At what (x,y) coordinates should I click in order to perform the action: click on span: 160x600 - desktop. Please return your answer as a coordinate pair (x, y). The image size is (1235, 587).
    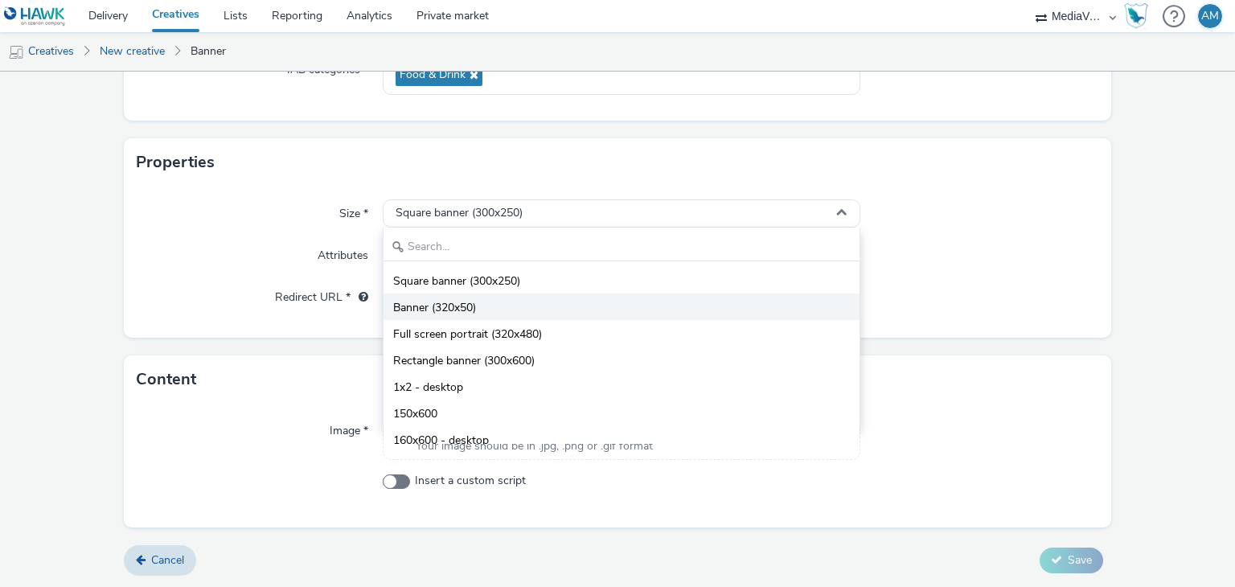
    Looking at the image, I should click on (441, 441).